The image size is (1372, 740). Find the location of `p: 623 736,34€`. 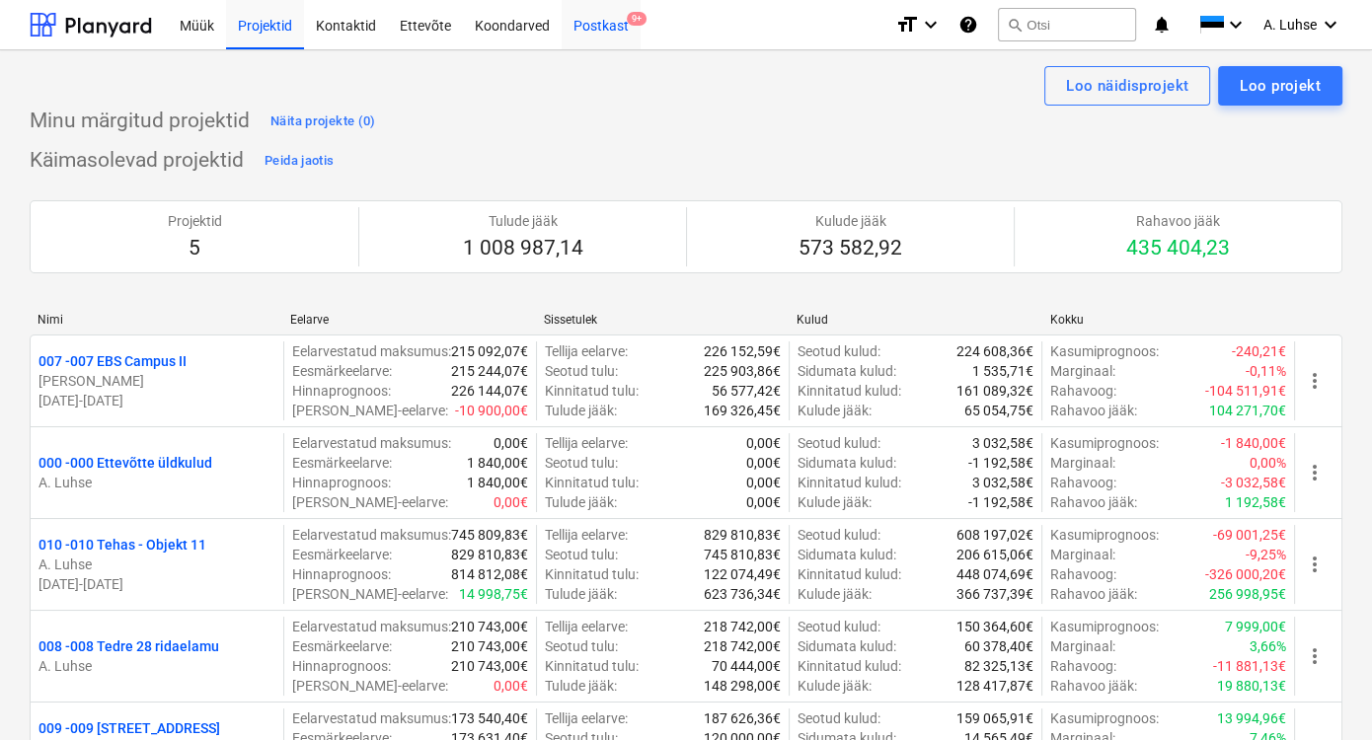

p: 623 736,34€ is located at coordinates (742, 594).